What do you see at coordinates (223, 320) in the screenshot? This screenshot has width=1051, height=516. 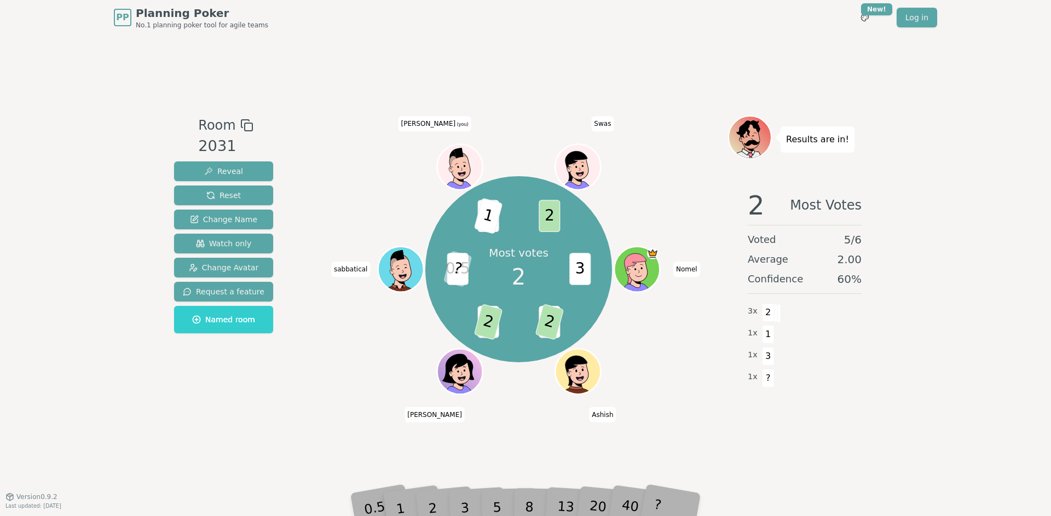 I see `button: Named room` at bounding box center [223, 320].